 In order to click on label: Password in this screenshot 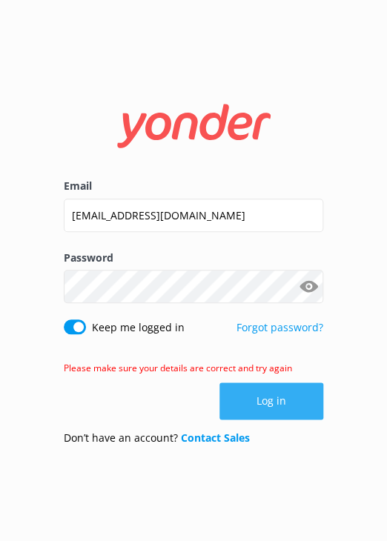, I will do `click(193, 258)`.